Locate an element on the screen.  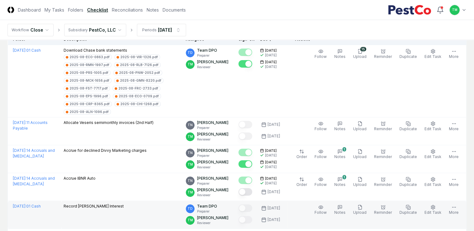
a: 2025-08-RMN-1997.pdf is located at coordinates (87, 65).